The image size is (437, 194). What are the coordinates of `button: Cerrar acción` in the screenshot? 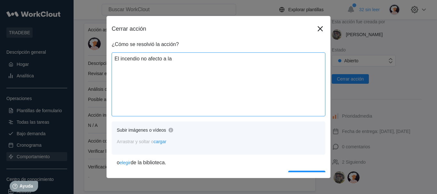 It's located at (307, 176).